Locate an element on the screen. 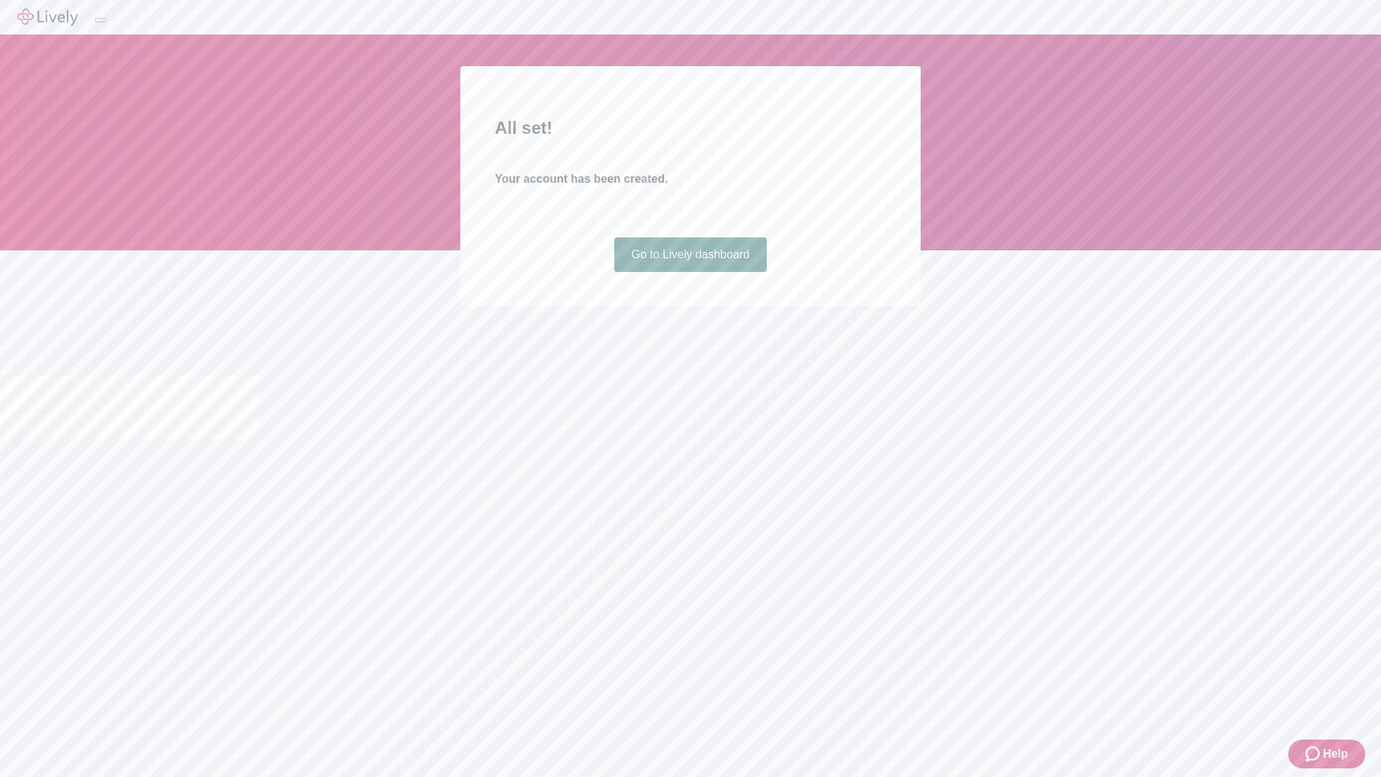  a: Go to Lively dashboard is located at coordinates (690, 255).